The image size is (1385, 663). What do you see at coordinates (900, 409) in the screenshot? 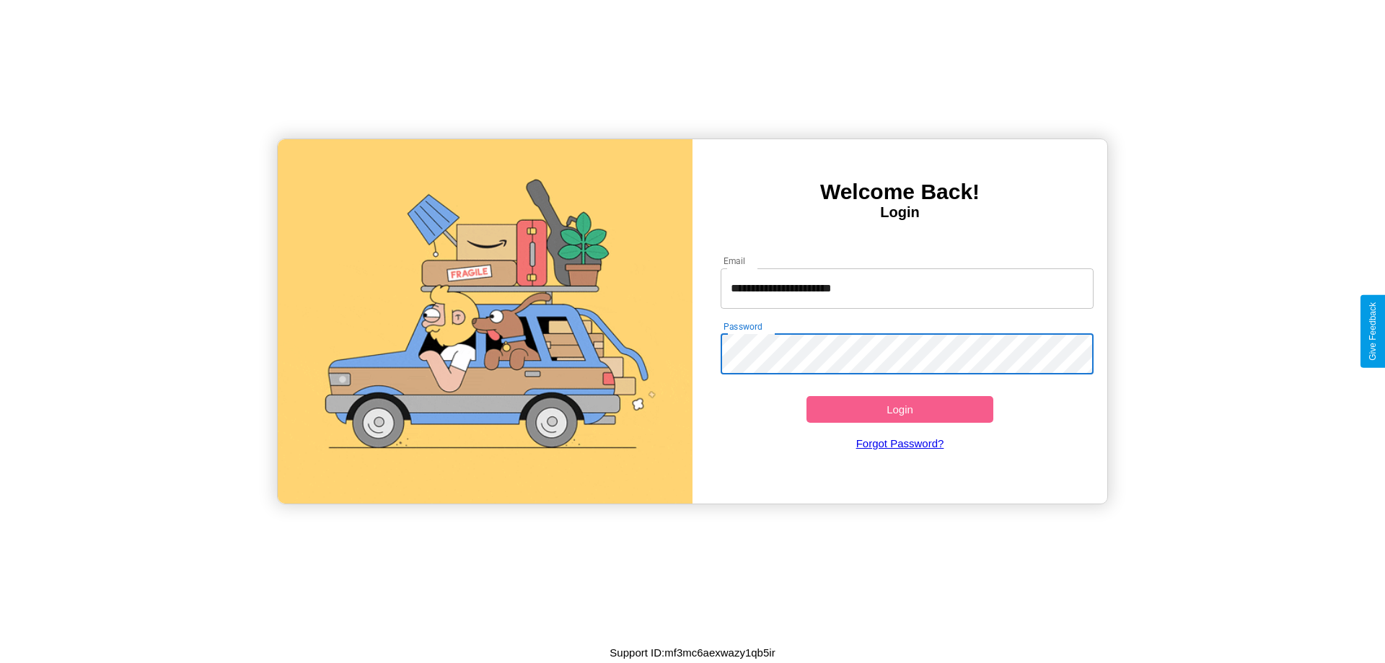
I see `button: Login` at bounding box center [900, 409].